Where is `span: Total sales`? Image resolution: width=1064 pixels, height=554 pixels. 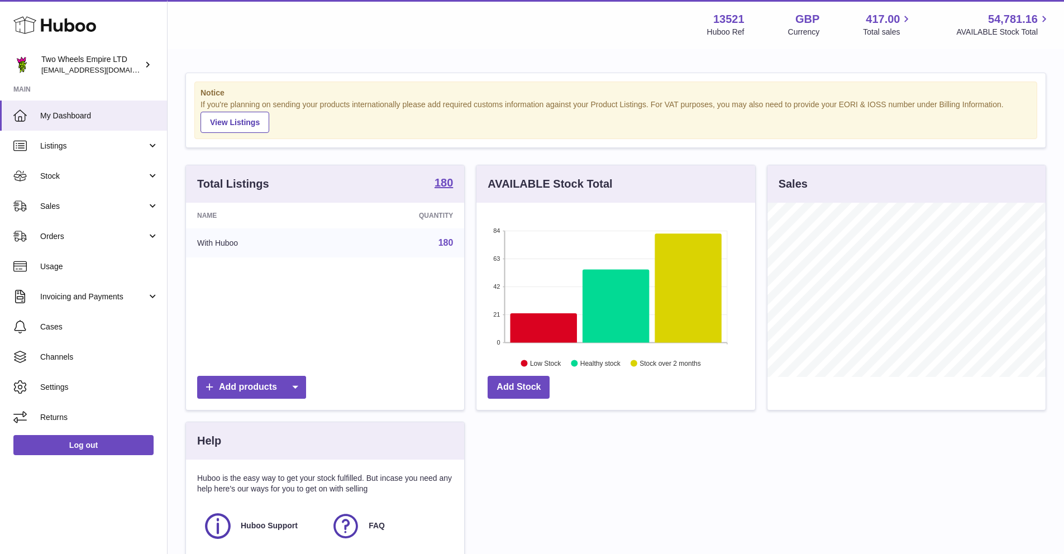 span: Total sales is located at coordinates (888, 32).